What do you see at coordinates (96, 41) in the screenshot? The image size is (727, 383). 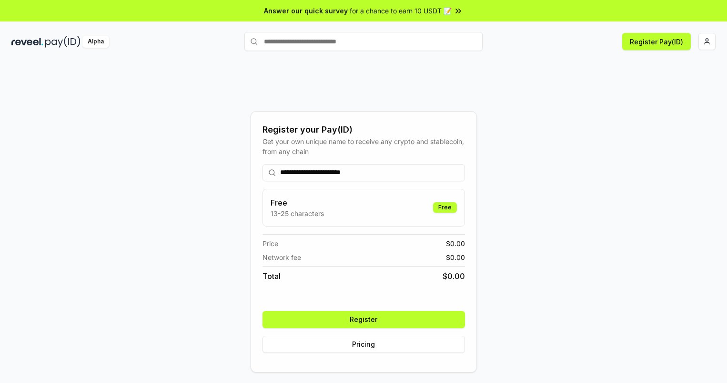 I see `div: Alpha` at bounding box center [96, 41].